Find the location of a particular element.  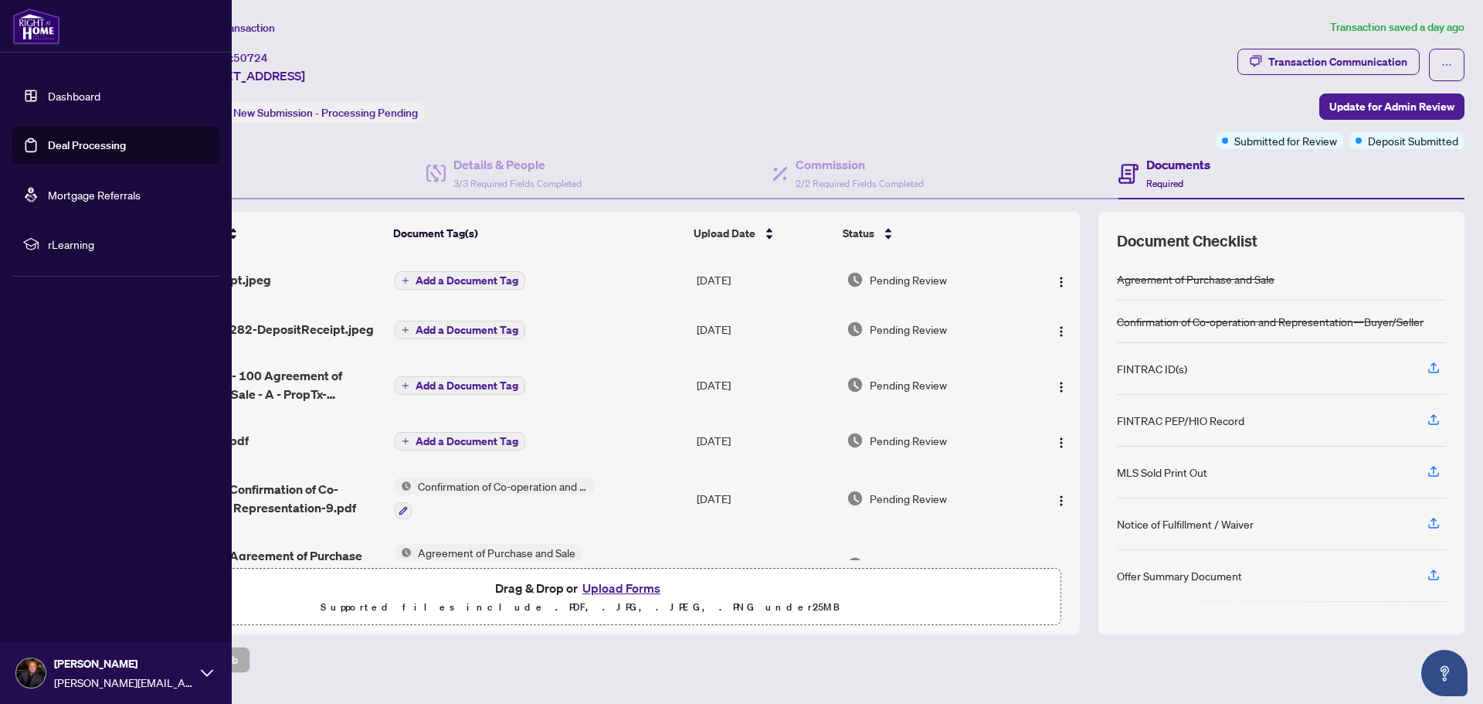

h4: Documents is located at coordinates (1178, 165).